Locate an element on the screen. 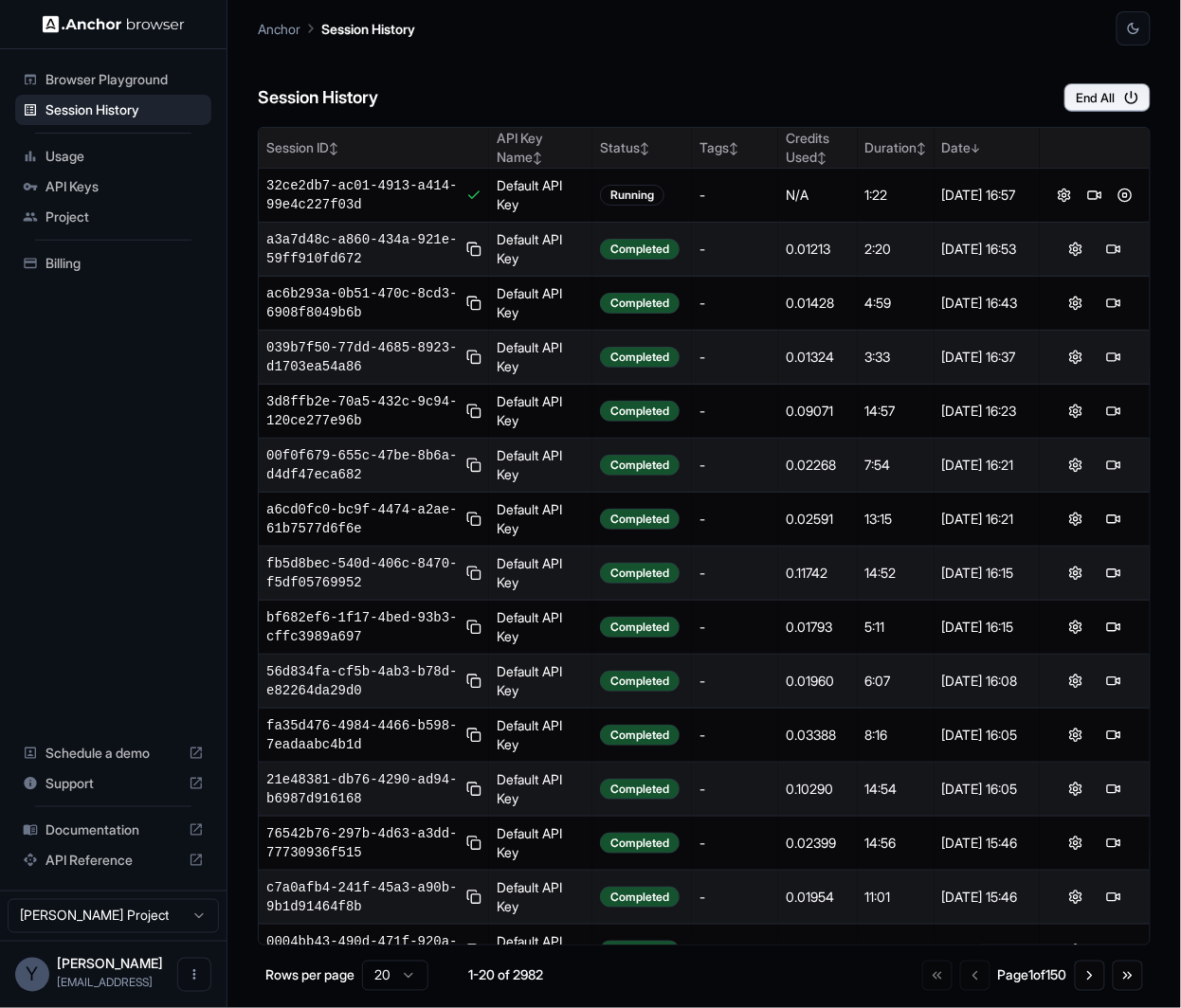 Image resolution: width=1181 pixels, height=1008 pixels. p: Rows per page is located at coordinates (310, 976).